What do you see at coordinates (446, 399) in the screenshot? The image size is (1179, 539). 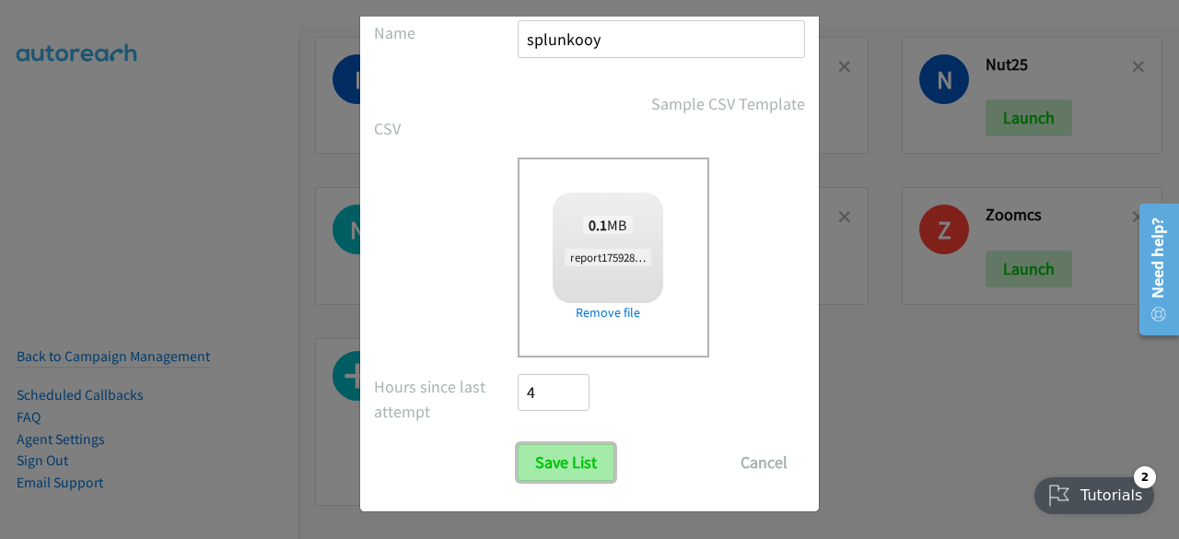 I see `label: Hours since last attempt` at bounding box center [446, 399].